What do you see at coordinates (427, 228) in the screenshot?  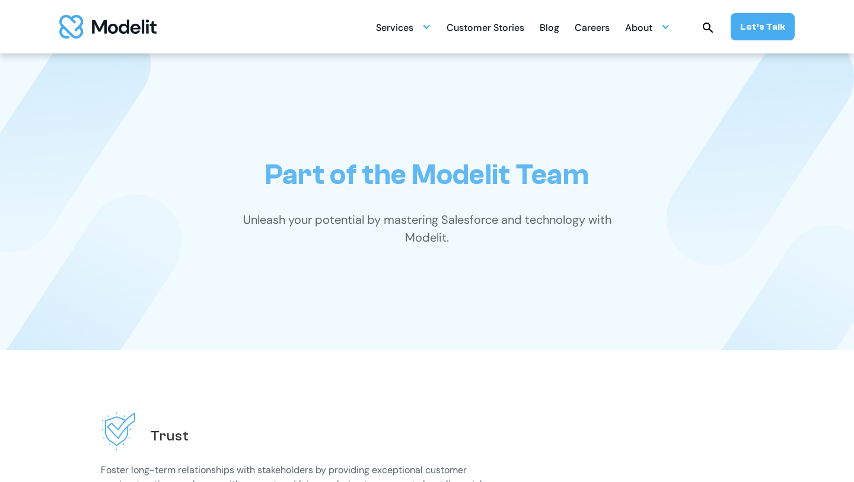 I see `p: Unleash your potential by mastering Salesforce and technology with Modelit.` at bounding box center [427, 228].